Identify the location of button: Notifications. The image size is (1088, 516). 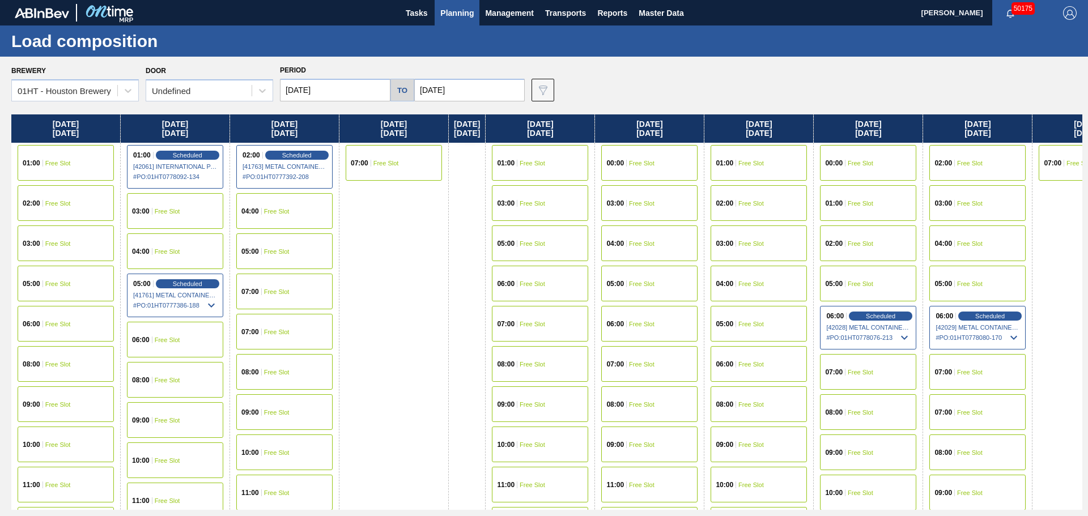
(1010, 13).